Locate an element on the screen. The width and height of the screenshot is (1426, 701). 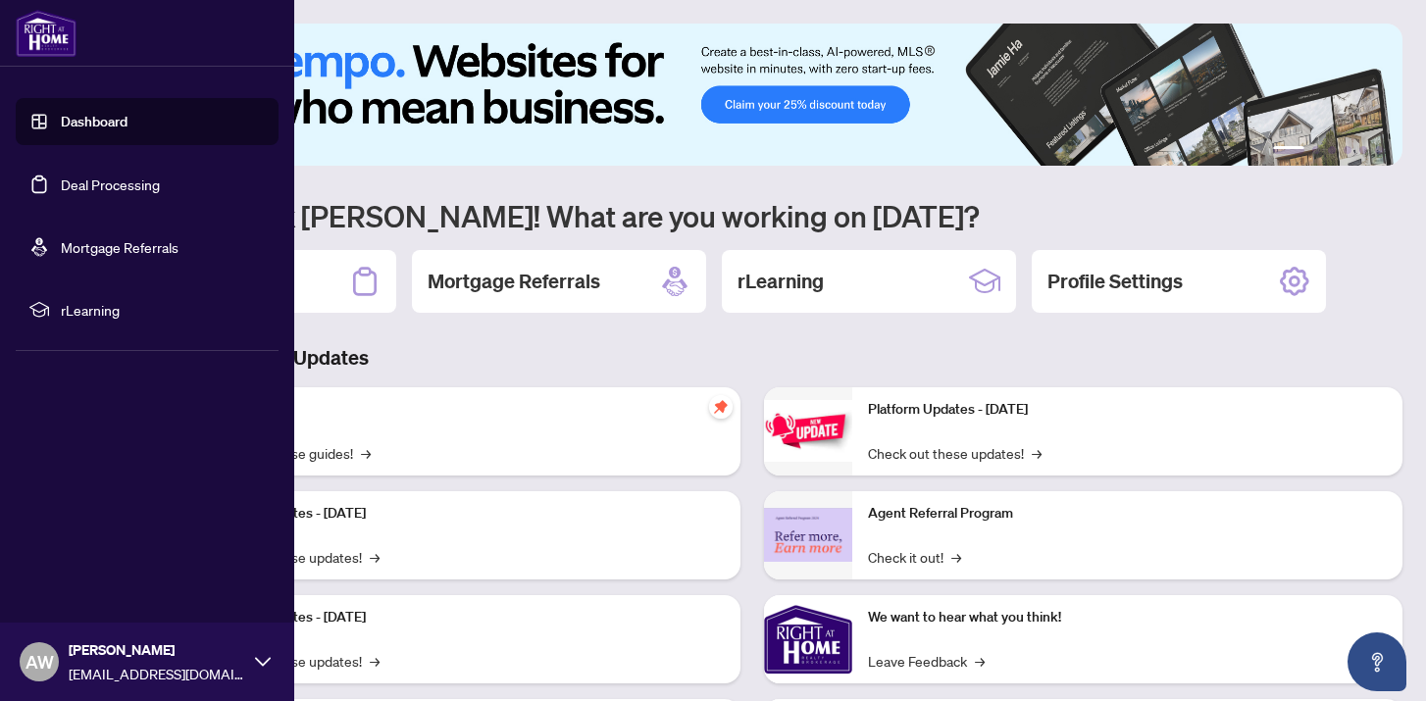
a: Check it out!→ is located at coordinates (914, 557).